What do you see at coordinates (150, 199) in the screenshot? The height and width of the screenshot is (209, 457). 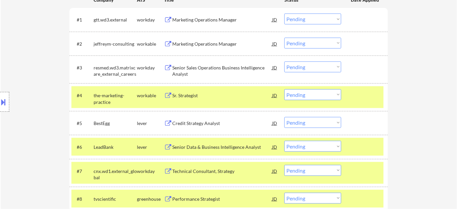 I see `div: greenhouse` at bounding box center [150, 199].